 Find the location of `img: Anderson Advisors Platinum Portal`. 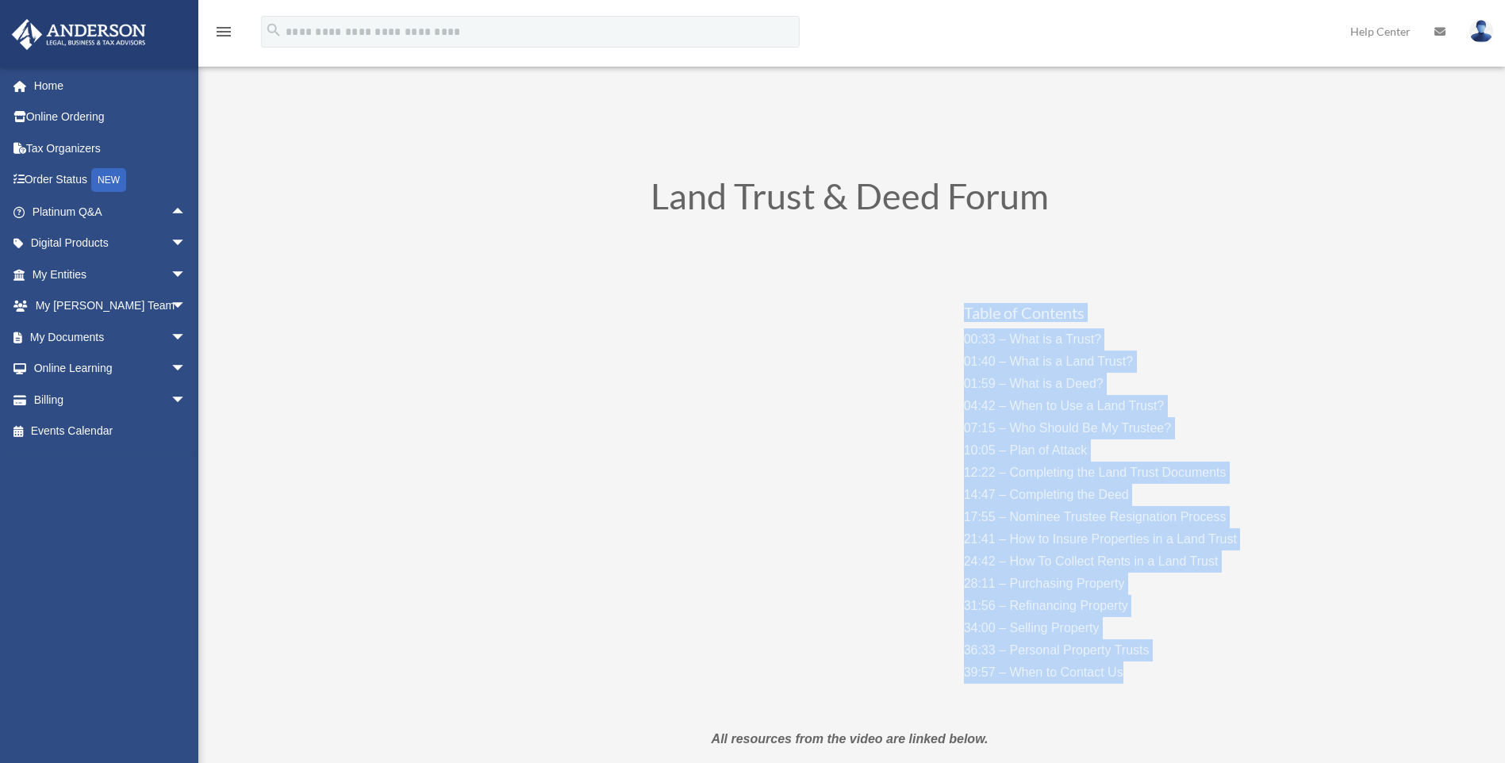

img: Anderson Advisors Platinum Portal is located at coordinates (79, 34).